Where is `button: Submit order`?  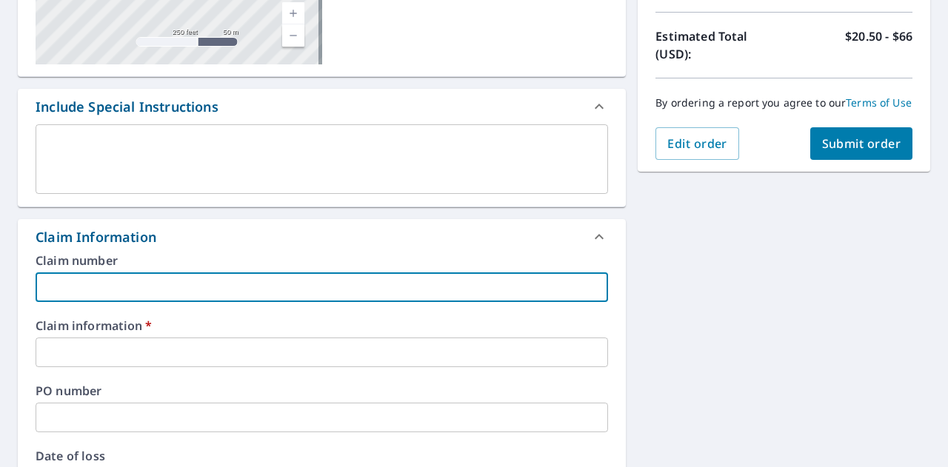 button: Submit order is located at coordinates (861, 144).